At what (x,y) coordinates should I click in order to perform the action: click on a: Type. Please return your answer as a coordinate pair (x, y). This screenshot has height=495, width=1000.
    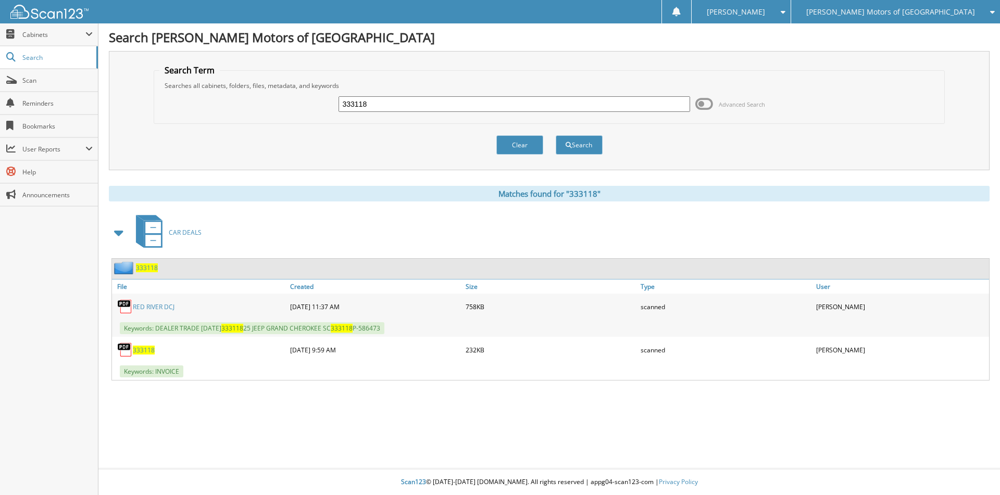
    Looking at the image, I should click on (726, 287).